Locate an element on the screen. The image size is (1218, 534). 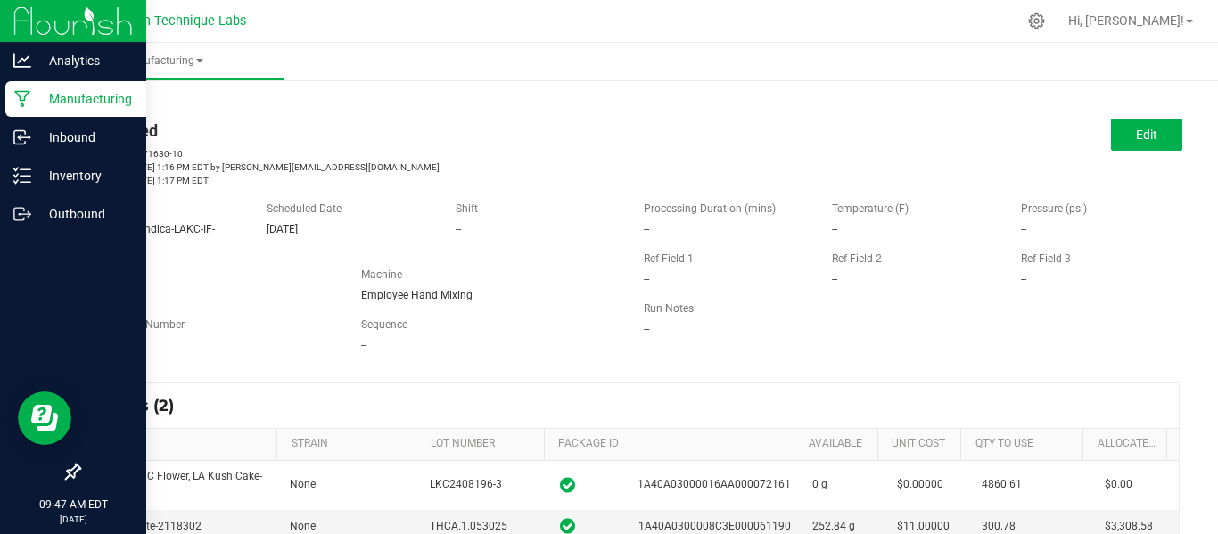
span: Ref Field 1 is located at coordinates (669, 259).